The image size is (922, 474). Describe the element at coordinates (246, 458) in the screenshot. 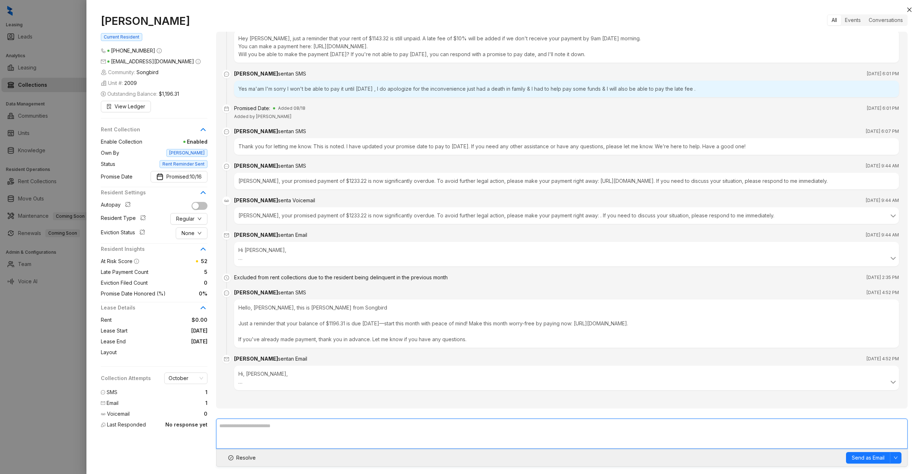

I see `span: Resolve` at that location.